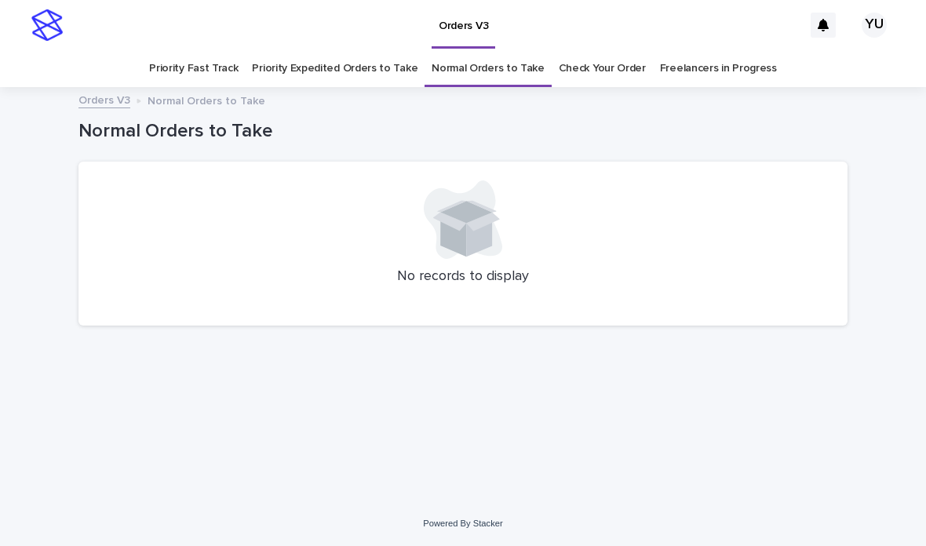 This screenshot has height=546, width=926. What do you see at coordinates (874, 25) in the screenshot?
I see `div: YU` at bounding box center [874, 25].